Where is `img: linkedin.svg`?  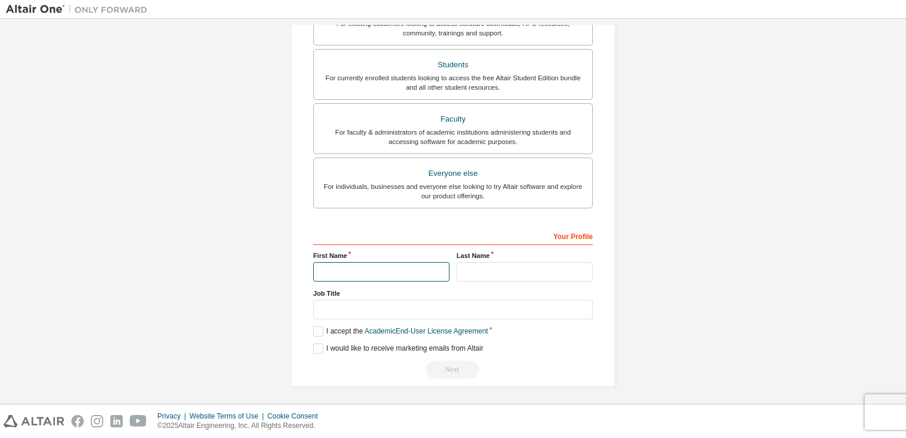 img: linkedin.svg is located at coordinates (116, 421).